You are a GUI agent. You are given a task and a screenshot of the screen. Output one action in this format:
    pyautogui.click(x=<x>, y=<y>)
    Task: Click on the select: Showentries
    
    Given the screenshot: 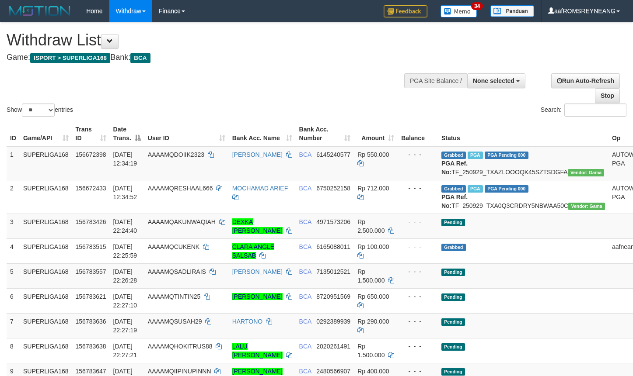 What is the action you would take?
    pyautogui.click(x=38, y=110)
    